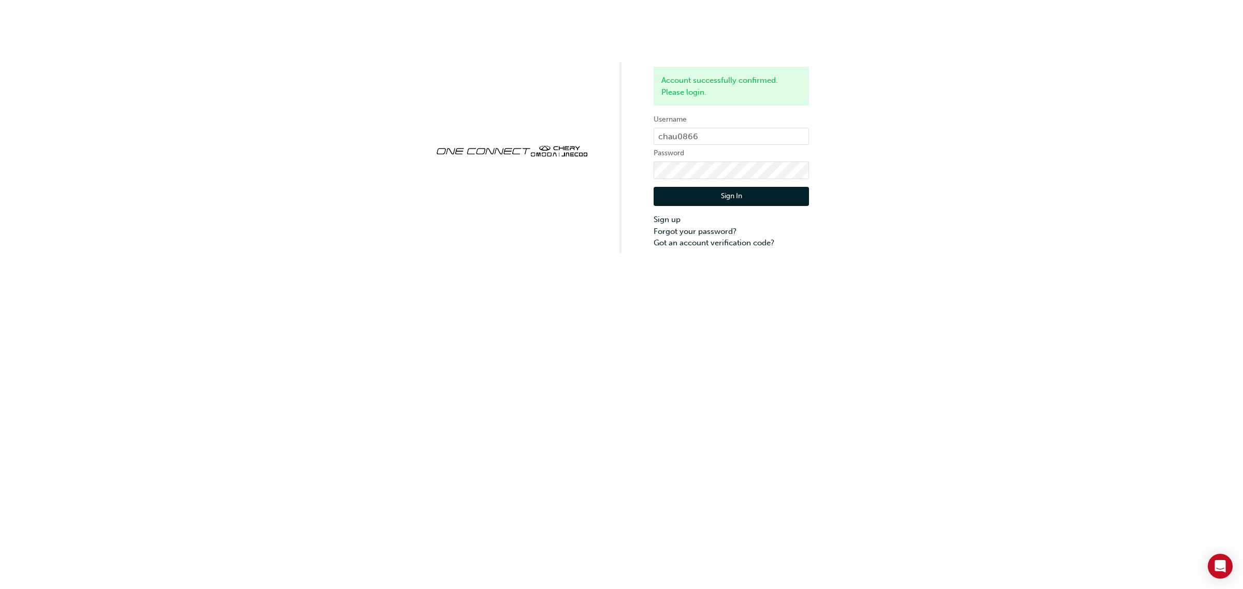 This screenshot has height=589, width=1243. What do you see at coordinates (731, 120) in the screenshot?
I see `label: Username` at bounding box center [731, 120].